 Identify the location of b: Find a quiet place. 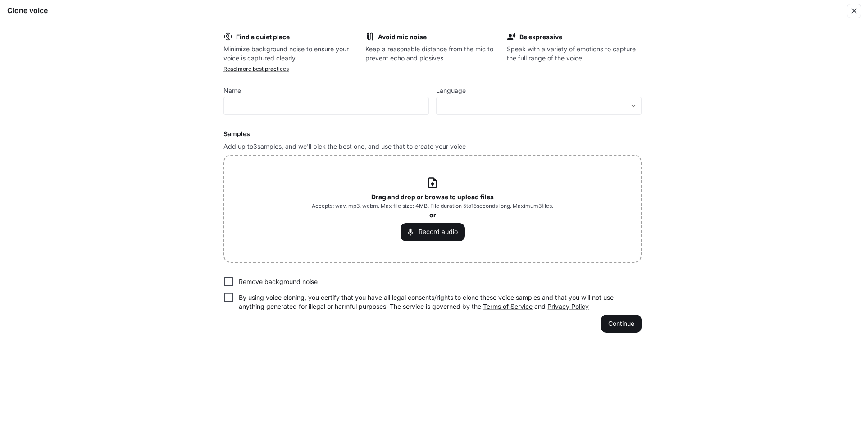
(263, 37).